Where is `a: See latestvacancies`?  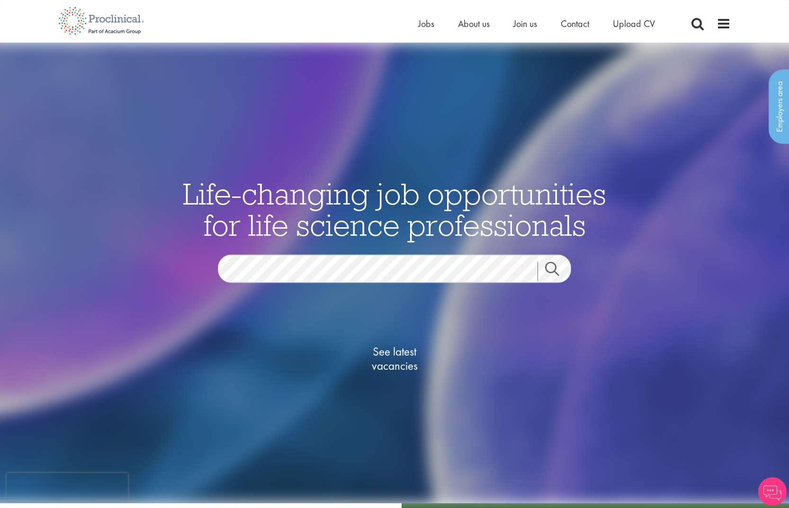
a: See latestvacancies is located at coordinates (395, 359).